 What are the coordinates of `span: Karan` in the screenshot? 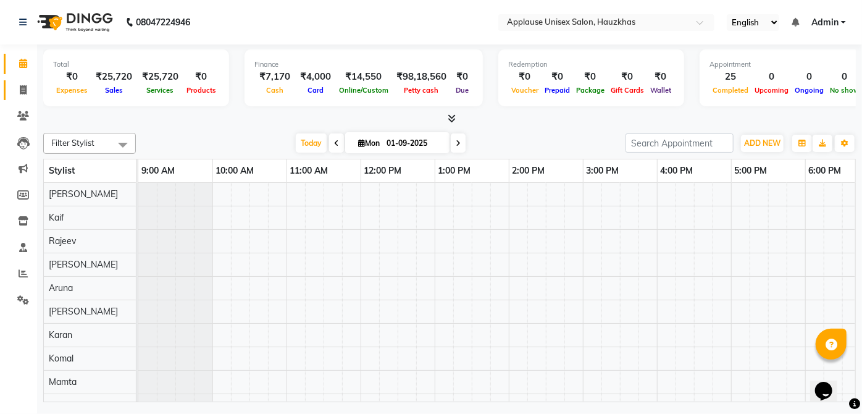 It's located at (61, 335).